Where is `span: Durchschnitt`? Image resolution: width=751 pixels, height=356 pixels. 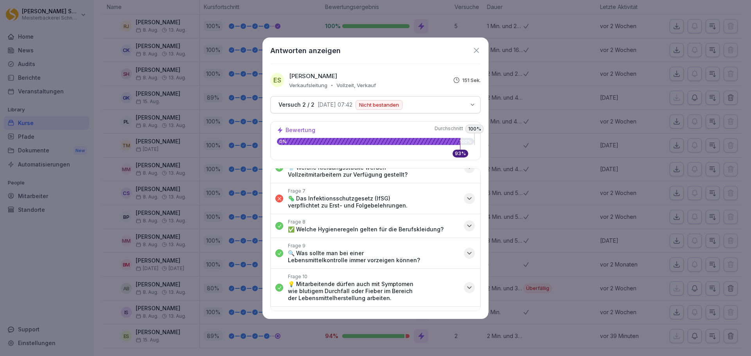 span: Durchschnitt is located at coordinates (440, 129).